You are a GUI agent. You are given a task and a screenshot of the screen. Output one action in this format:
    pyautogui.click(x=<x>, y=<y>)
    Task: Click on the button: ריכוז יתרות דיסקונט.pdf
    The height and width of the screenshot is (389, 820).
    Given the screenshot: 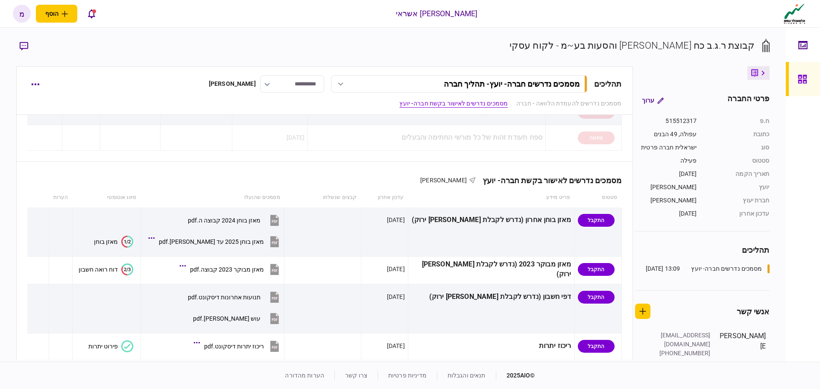 What is the action you would take?
    pyautogui.click(x=238, y=346)
    